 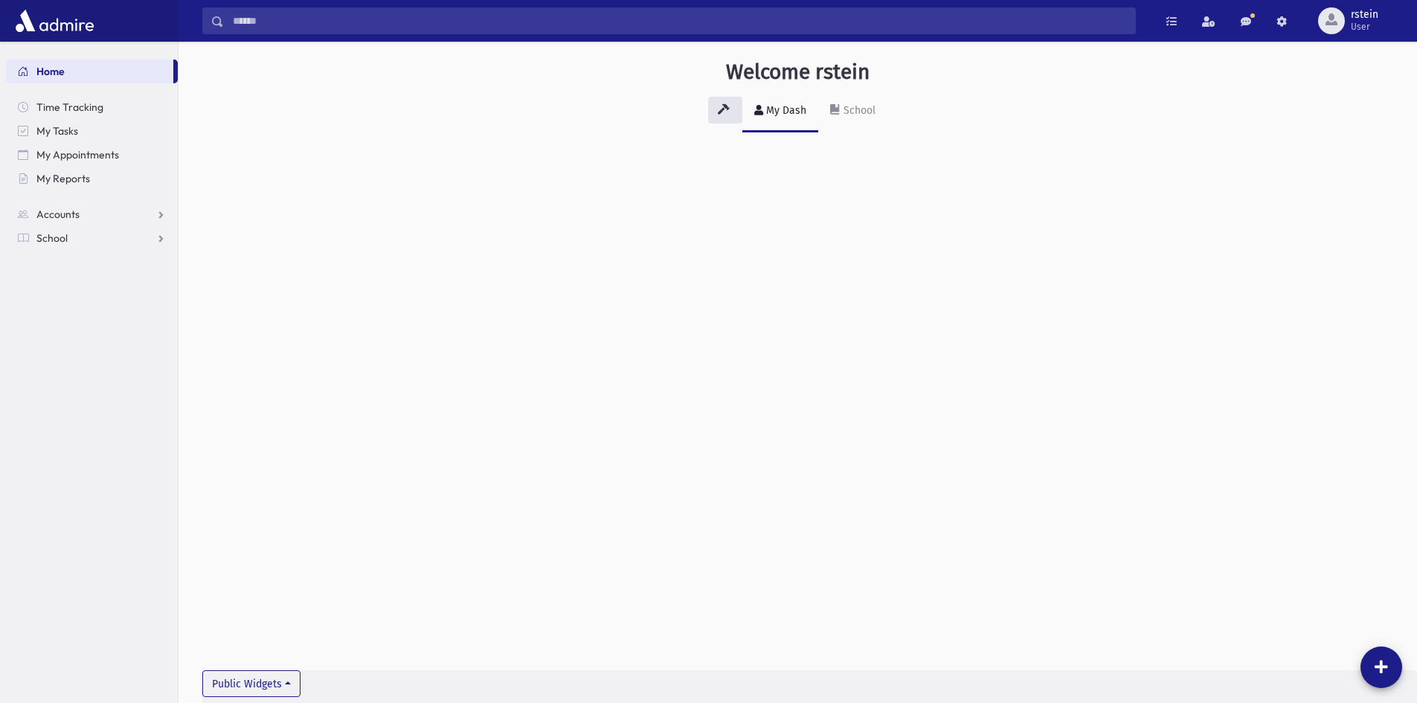 What do you see at coordinates (92, 131) in the screenshot?
I see `a: My Tasks` at bounding box center [92, 131].